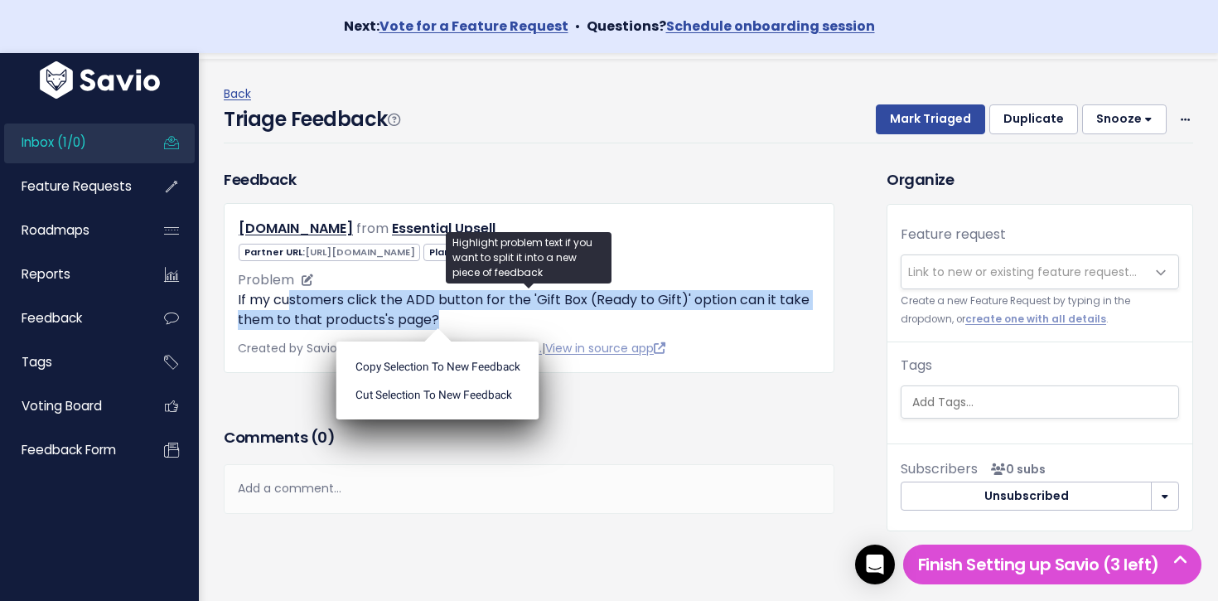 The height and width of the screenshot is (601, 1218). What do you see at coordinates (70, 406) in the screenshot?
I see `a: Voting Board` at bounding box center [70, 406].